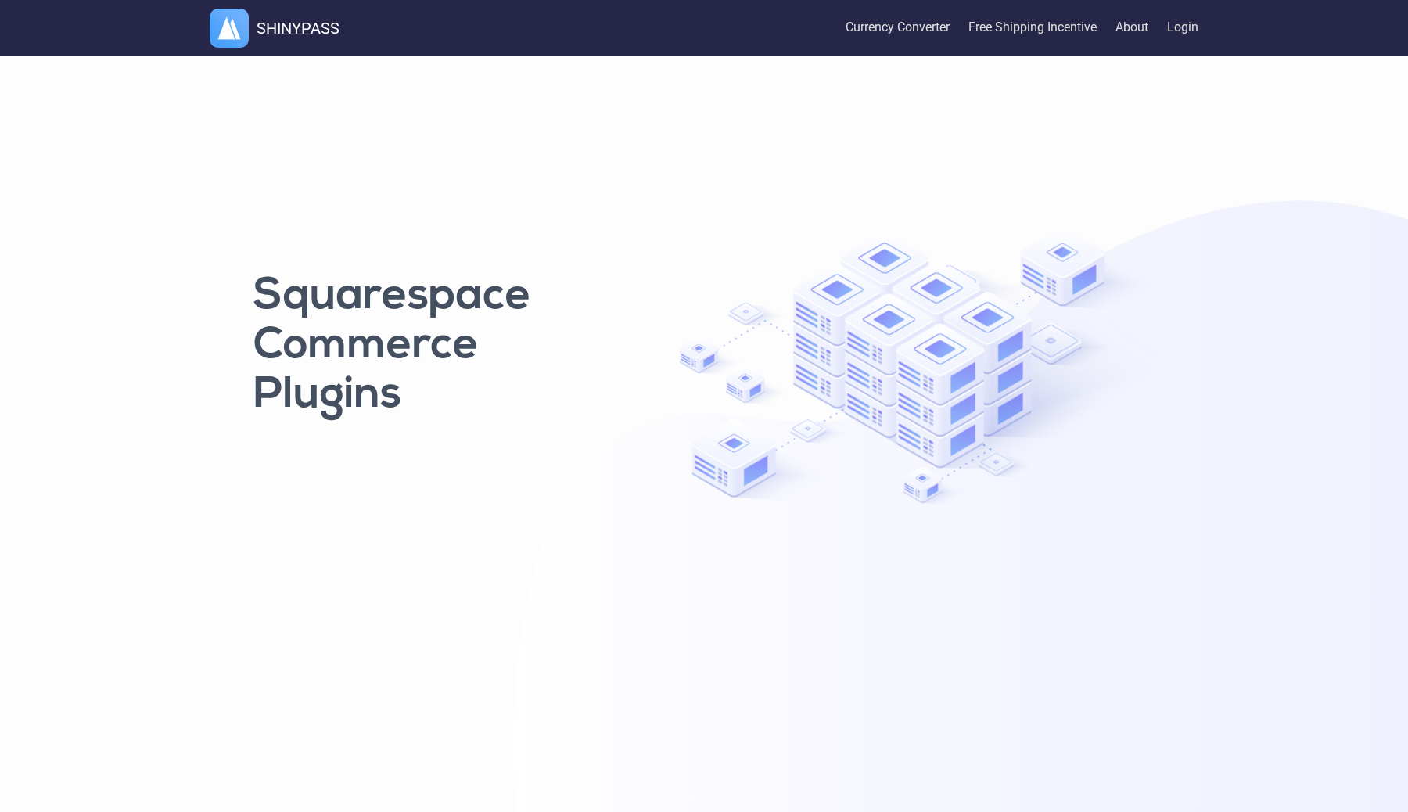 The height and width of the screenshot is (812, 1408). Describe the element at coordinates (1183, 28) in the screenshot. I see `a: Login` at that location.